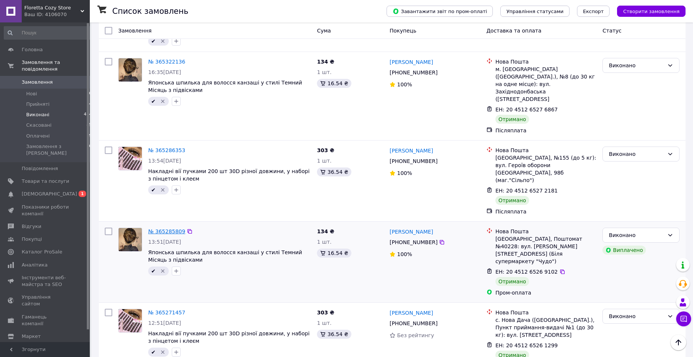 This screenshot has height=357, width=693. Describe the element at coordinates (39, 125) in the screenshot. I see `span: Скасовані` at that location.